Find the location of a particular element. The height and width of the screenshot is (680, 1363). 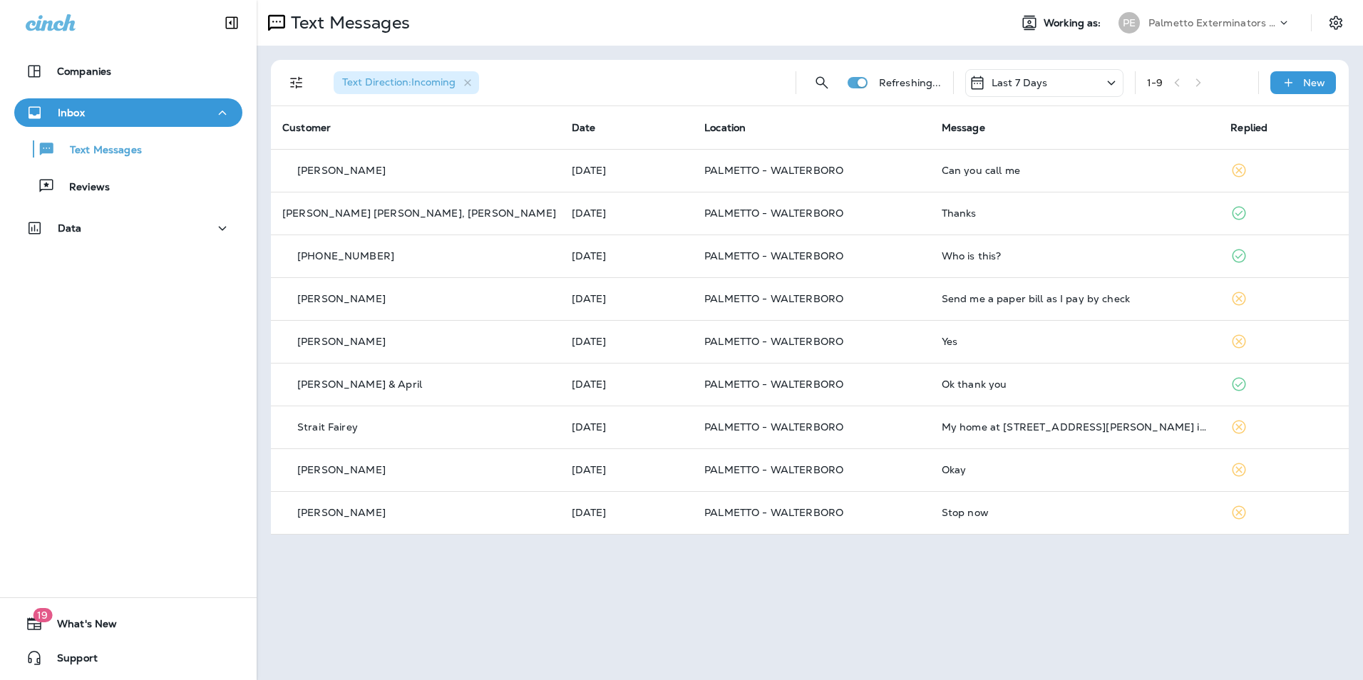

div: My home at 9136 Lottie Pope Rd is being invaded by roaches. Please confirm your receipt of this m... is located at coordinates (1075, 427).